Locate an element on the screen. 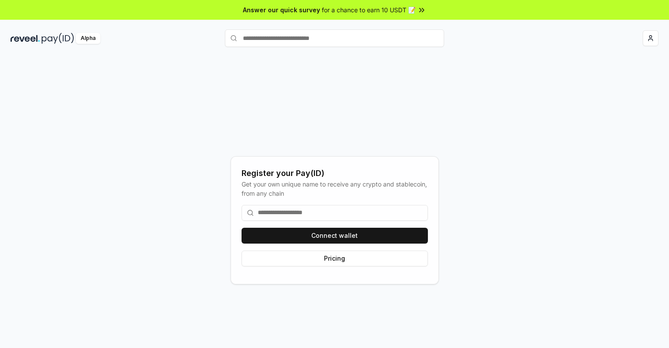  div: Alpha is located at coordinates (88, 38).